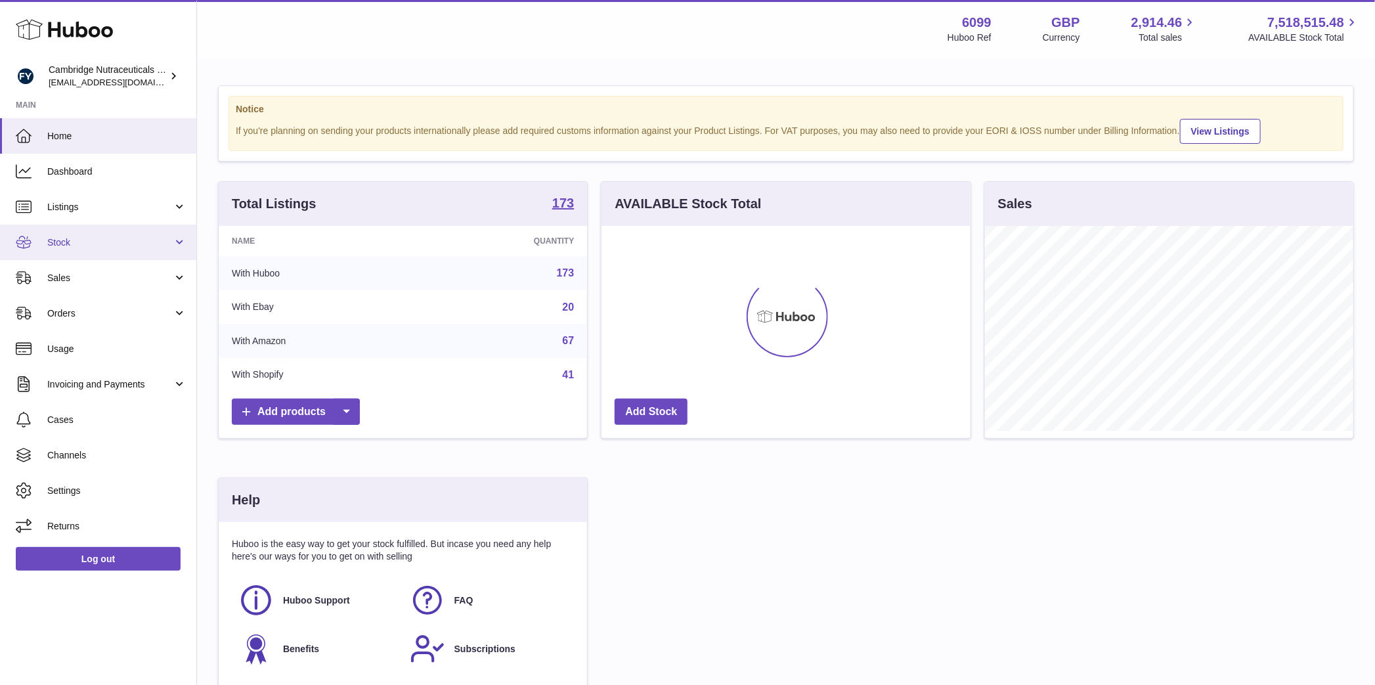 The image size is (1375, 685). What do you see at coordinates (110, 384) in the screenshot?
I see `span: Invoicing and Payments` at bounding box center [110, 384].